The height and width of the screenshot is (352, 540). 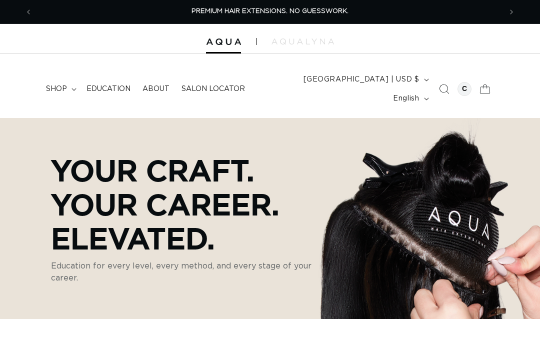 I want to click on summary: shop, so click(x=60, y=89).